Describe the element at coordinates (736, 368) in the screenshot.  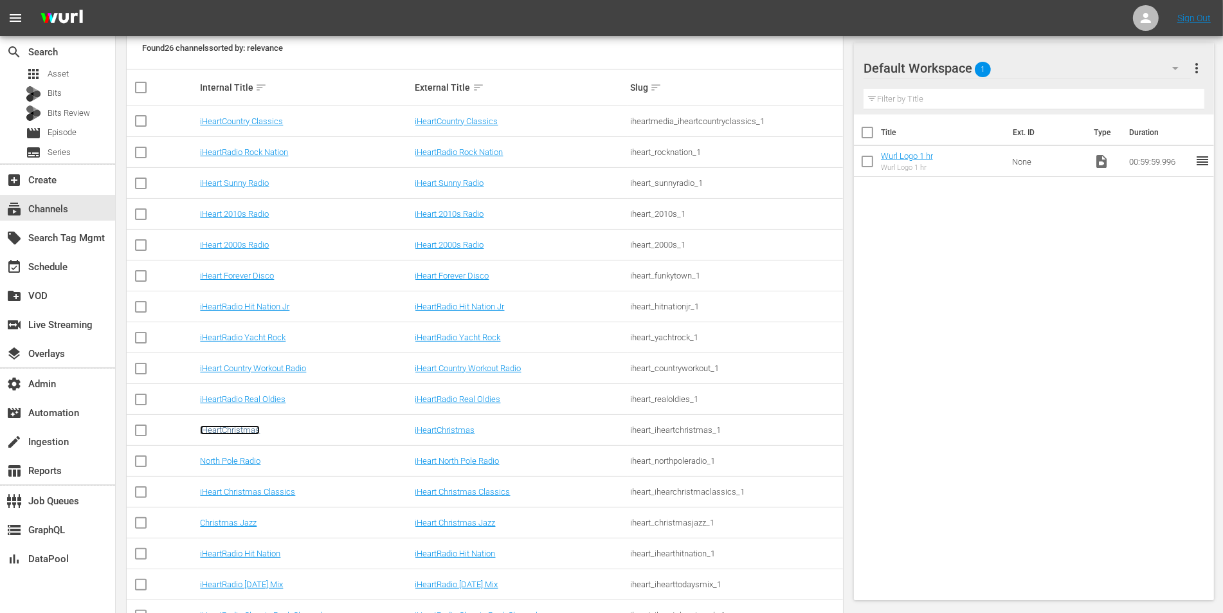
I see `div: iheart_countryworkout_1` at that location.